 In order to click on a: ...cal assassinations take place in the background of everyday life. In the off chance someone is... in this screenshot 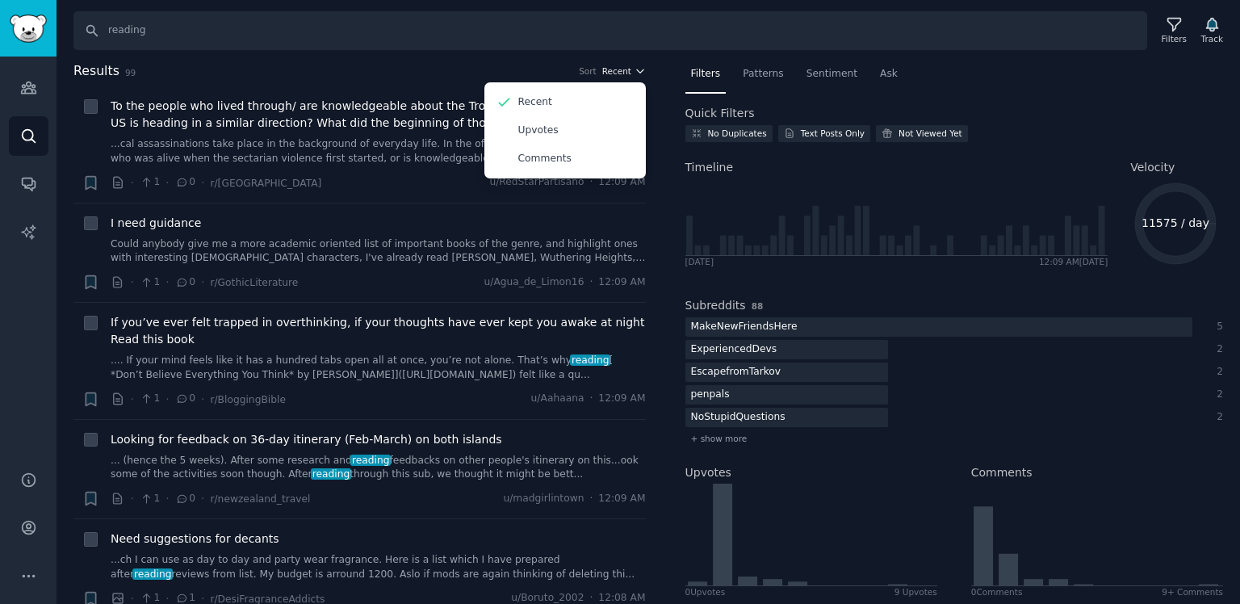, I will do `click(378, 151)`.